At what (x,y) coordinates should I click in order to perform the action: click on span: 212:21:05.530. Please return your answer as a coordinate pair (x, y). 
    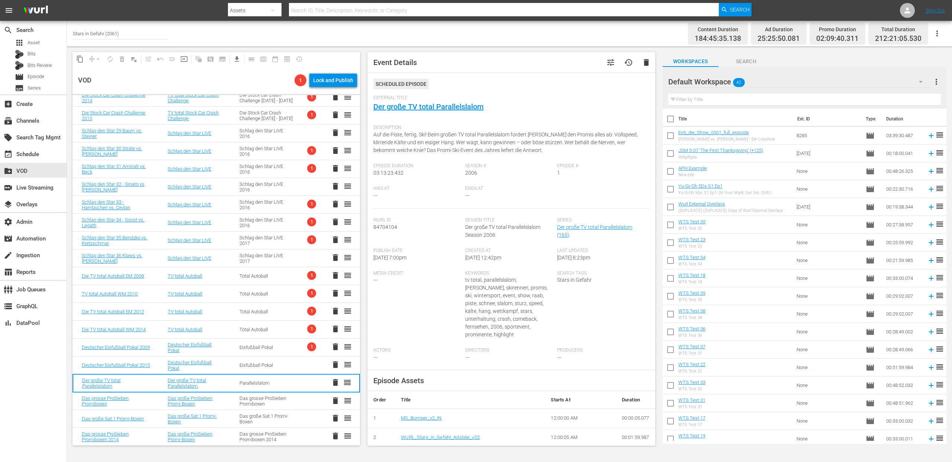
    Looking at the image, I should click on (898, 39).